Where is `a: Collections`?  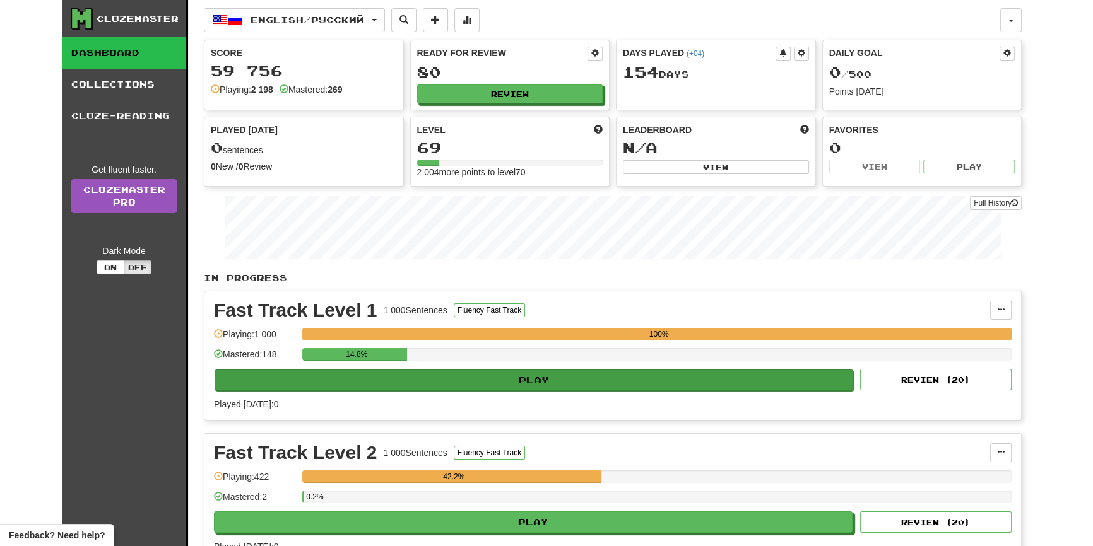 a: Collections is located at coordinates (124, 85).